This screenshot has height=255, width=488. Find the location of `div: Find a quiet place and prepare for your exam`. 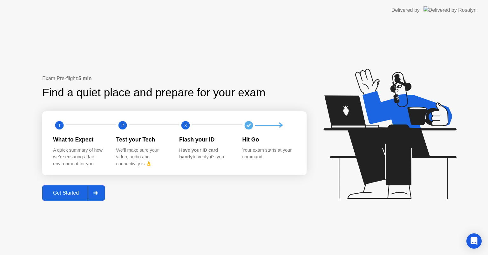

div: Find a quiet place and prepare for your exam is located at coordinates (154, 92).